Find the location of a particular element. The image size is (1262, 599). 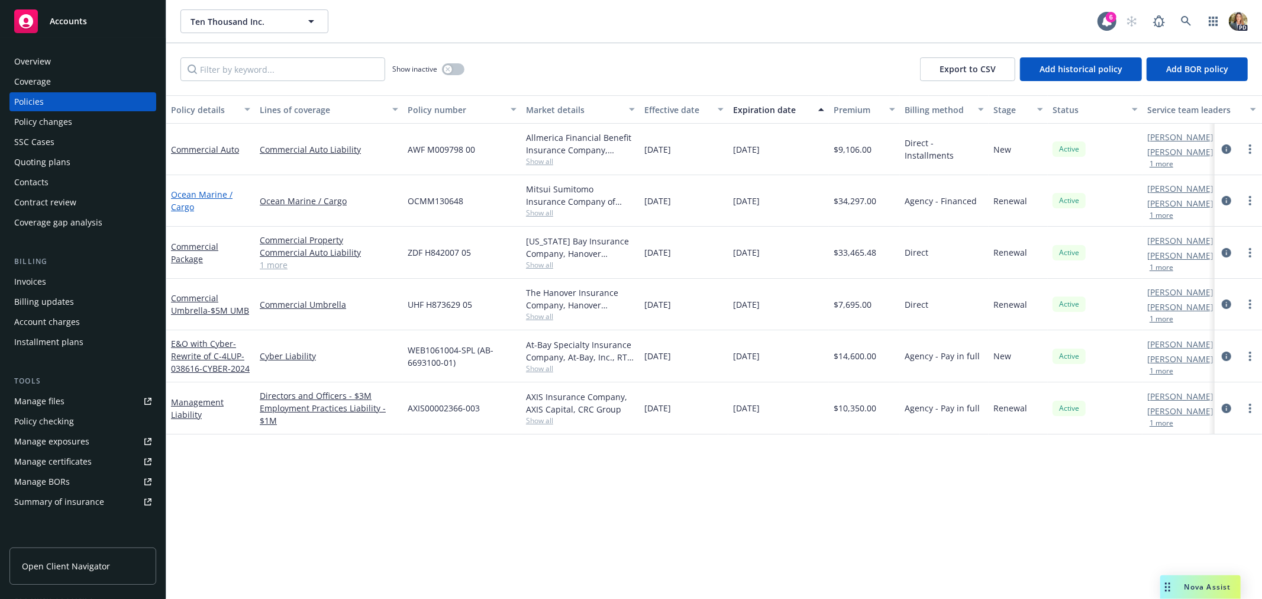

div: Contacts is located at coordinates (31, 182).